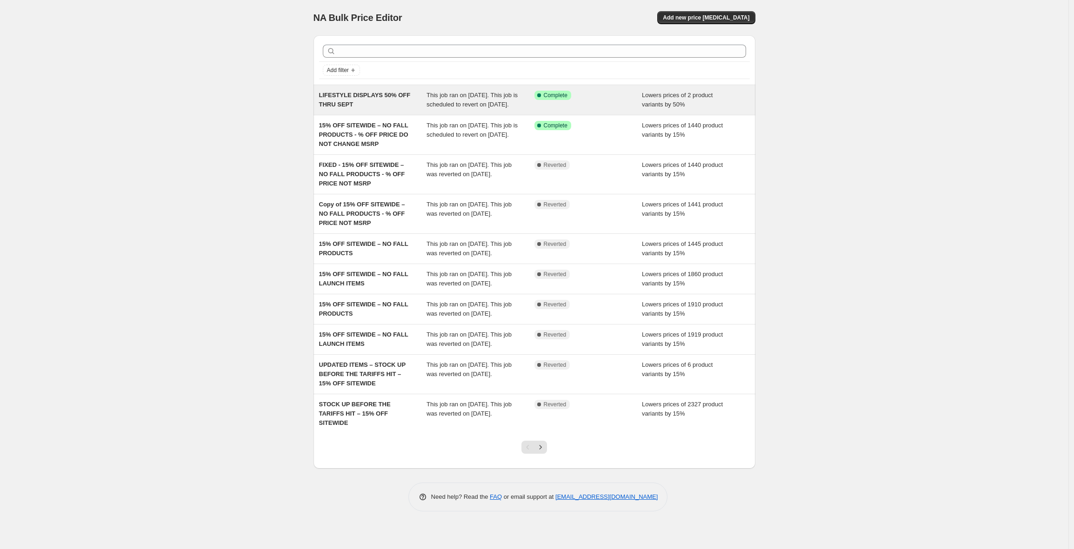 The image size is (1074, 549). What do you see at coordinates (341, 70) in the screenshot?
I see `button: Add filter` at bounding box center [341, 70].